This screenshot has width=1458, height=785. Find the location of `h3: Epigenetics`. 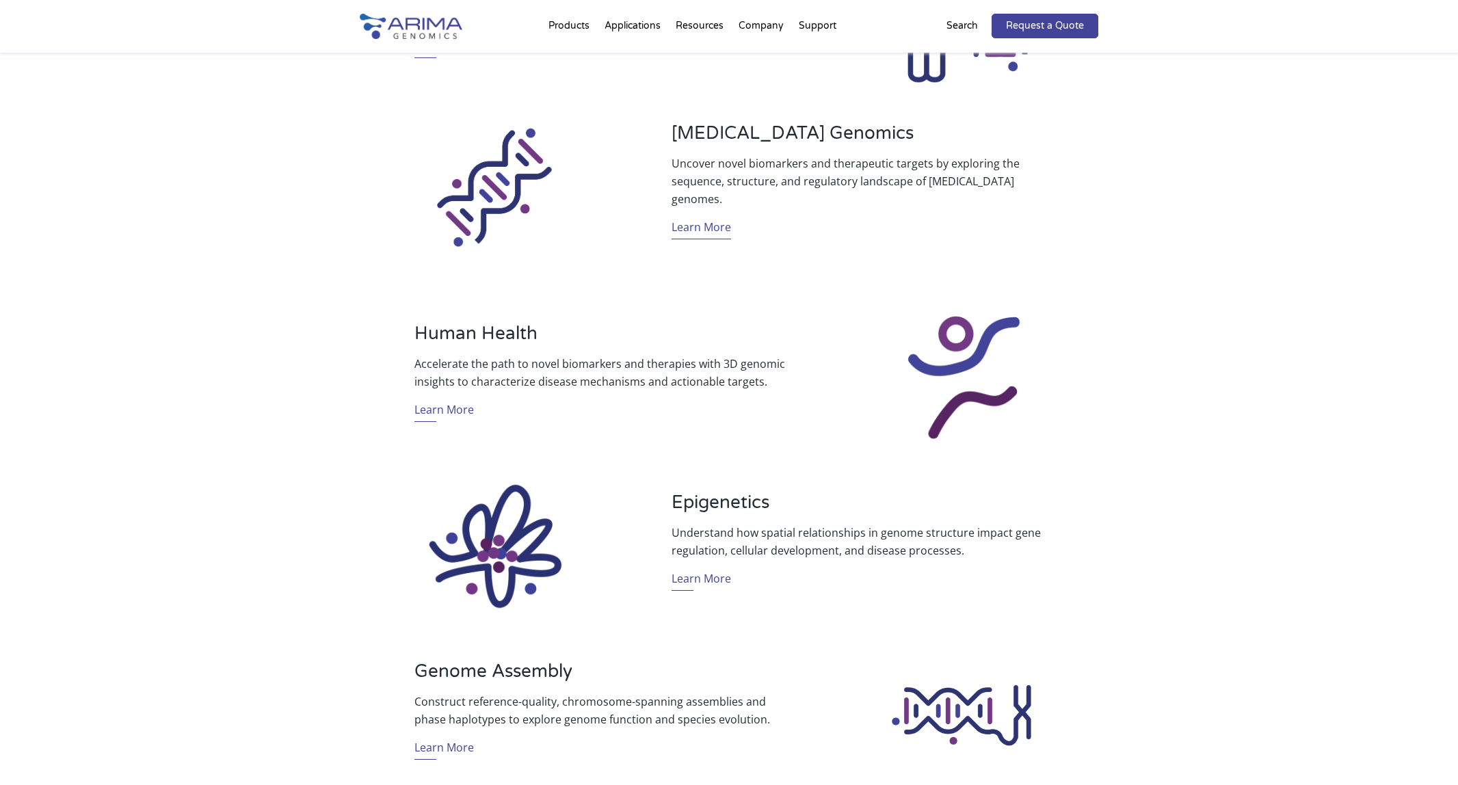

h3: Epigenetics is located at coordinates (858, 507).